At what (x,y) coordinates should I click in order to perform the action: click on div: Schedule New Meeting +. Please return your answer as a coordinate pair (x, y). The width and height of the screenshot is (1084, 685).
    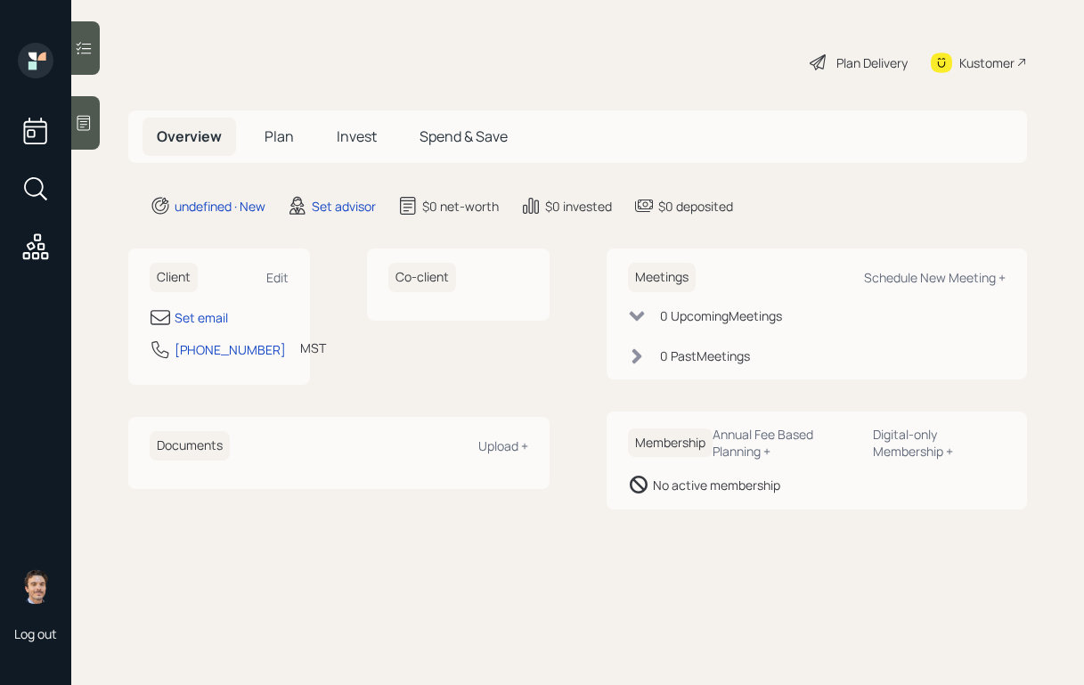
    Looking at the image, I should click on (935, 277).